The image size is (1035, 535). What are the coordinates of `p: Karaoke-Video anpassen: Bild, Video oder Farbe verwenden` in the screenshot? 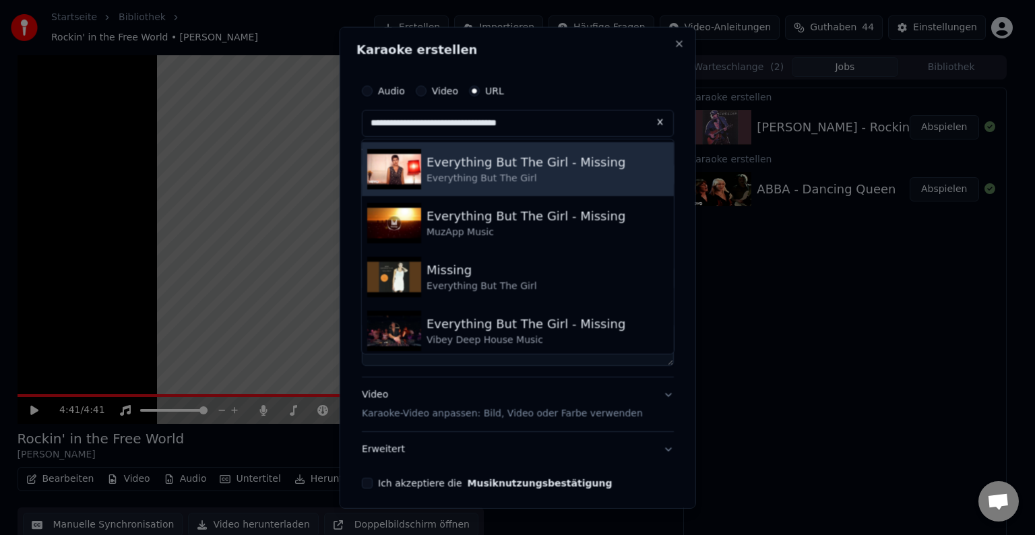 It's located at (502, 414).